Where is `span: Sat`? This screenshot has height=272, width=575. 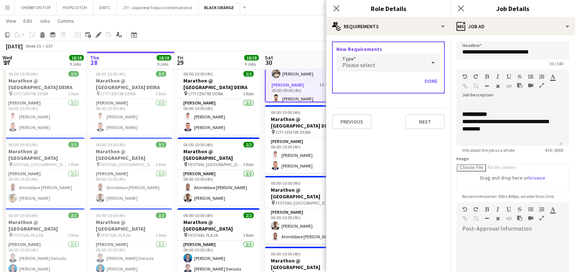
span: Sat is located at coordinates (269, 58).